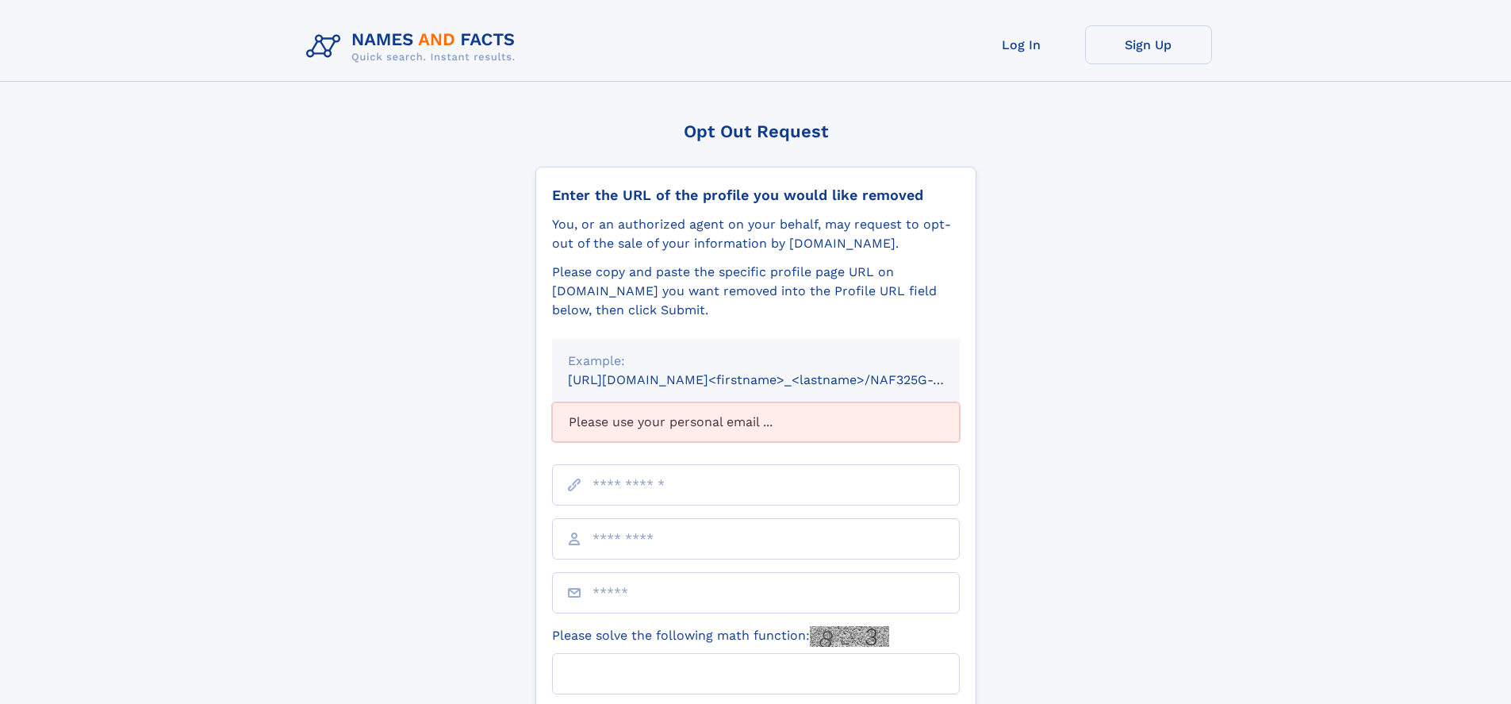 The width and height of the screenshot is (1511, 704). What do you see at coordinates (756, 234) in the screenshot?
I see `div: You, or an authorized agent on your behalf, may request to opt-out of the sale of your informatio...` at bounding box center [756, 234].